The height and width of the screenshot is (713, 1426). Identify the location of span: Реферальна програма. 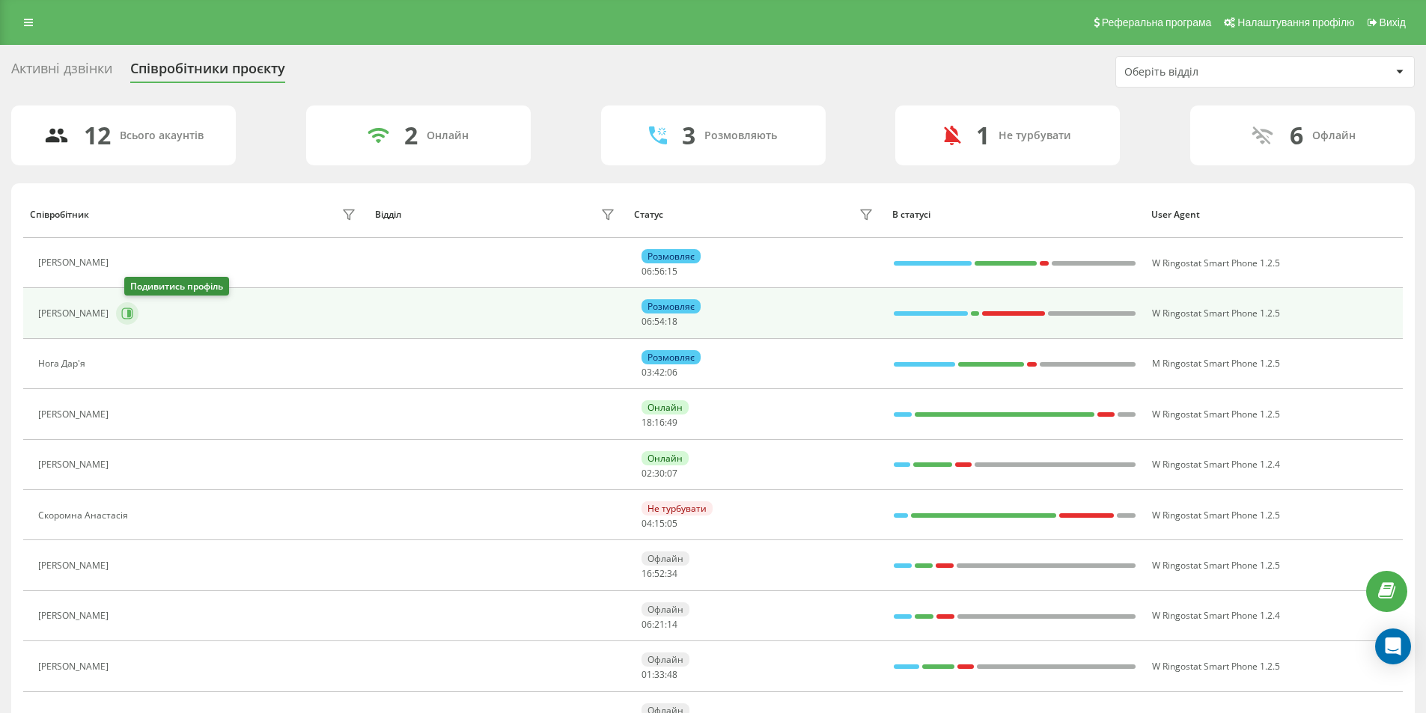
(1156, 22).